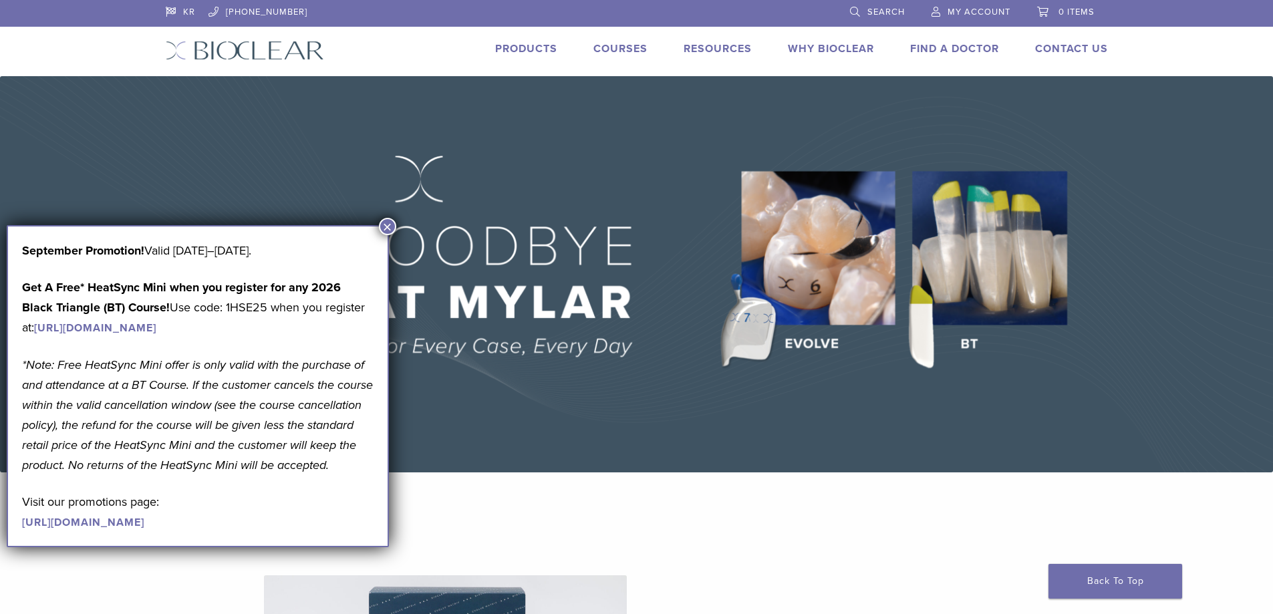  Describe the element at coordinates (620, 49) in the screenshot. I see `a: Courses` at that location.